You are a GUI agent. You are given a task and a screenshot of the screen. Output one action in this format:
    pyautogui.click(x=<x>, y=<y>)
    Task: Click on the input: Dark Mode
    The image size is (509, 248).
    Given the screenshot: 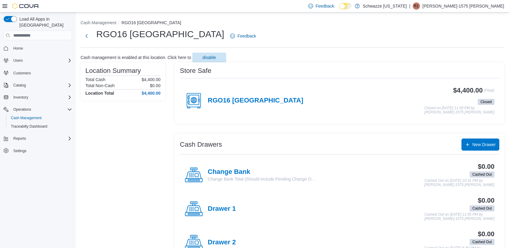 What is the action you would take?
    pyautogui.click(x=346, y=6)
    